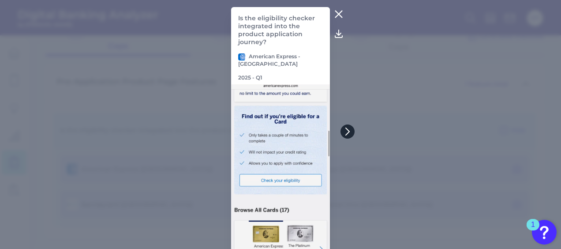 The height and width of the screenshot is (249, 561). I want to click on img: American Express, so click(242, 57).